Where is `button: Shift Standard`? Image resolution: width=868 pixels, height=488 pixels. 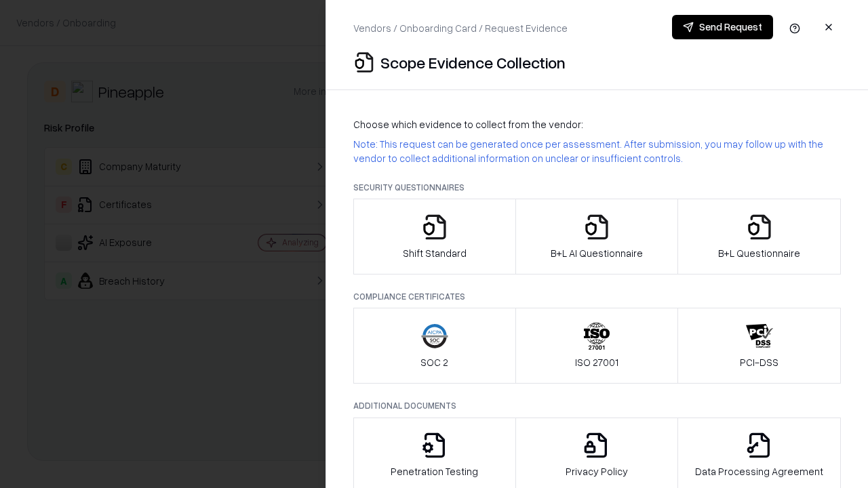 button: Shift Standard is located at coordinates (435, 237).